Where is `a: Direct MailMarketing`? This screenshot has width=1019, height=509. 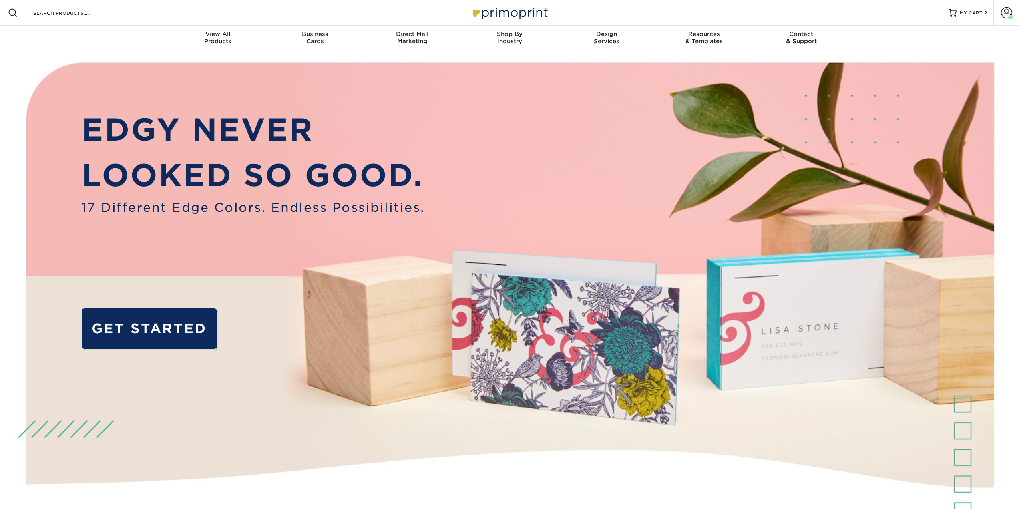
a: Direct MailMarketing is located at coordinates (412, 38).